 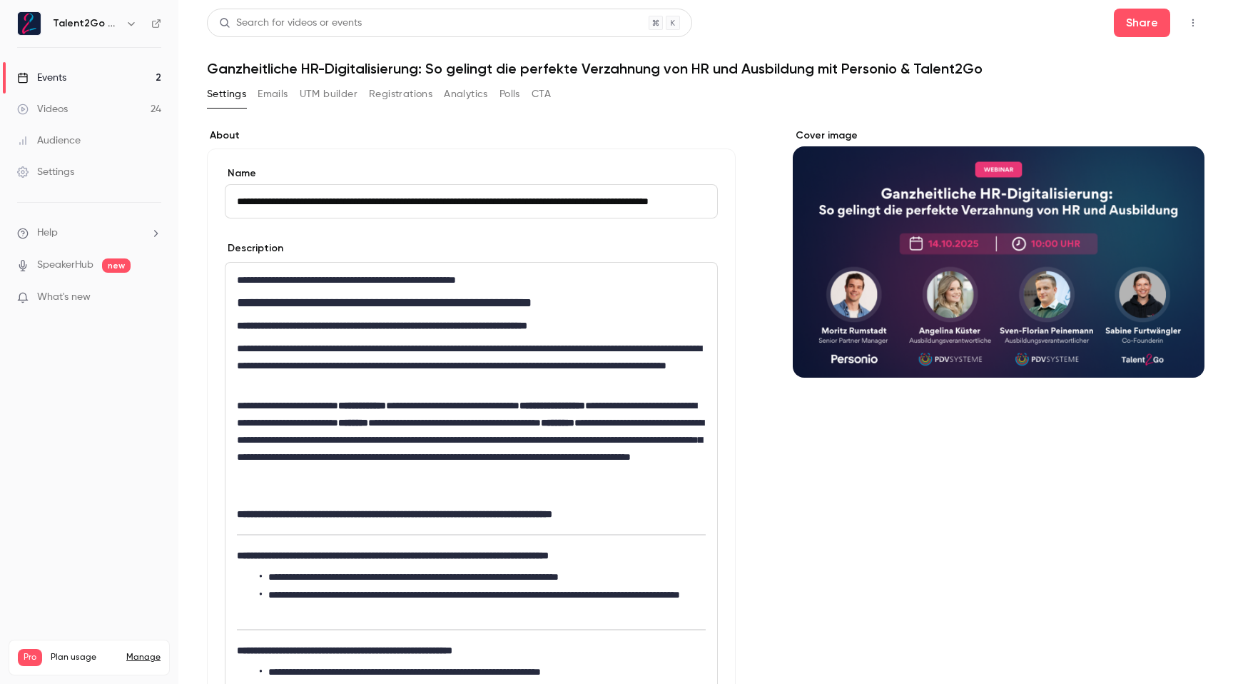 What do you see at coordinates (273, 94) in the screenshot?
I see `button: Emails` at bounding box center [273, 94].